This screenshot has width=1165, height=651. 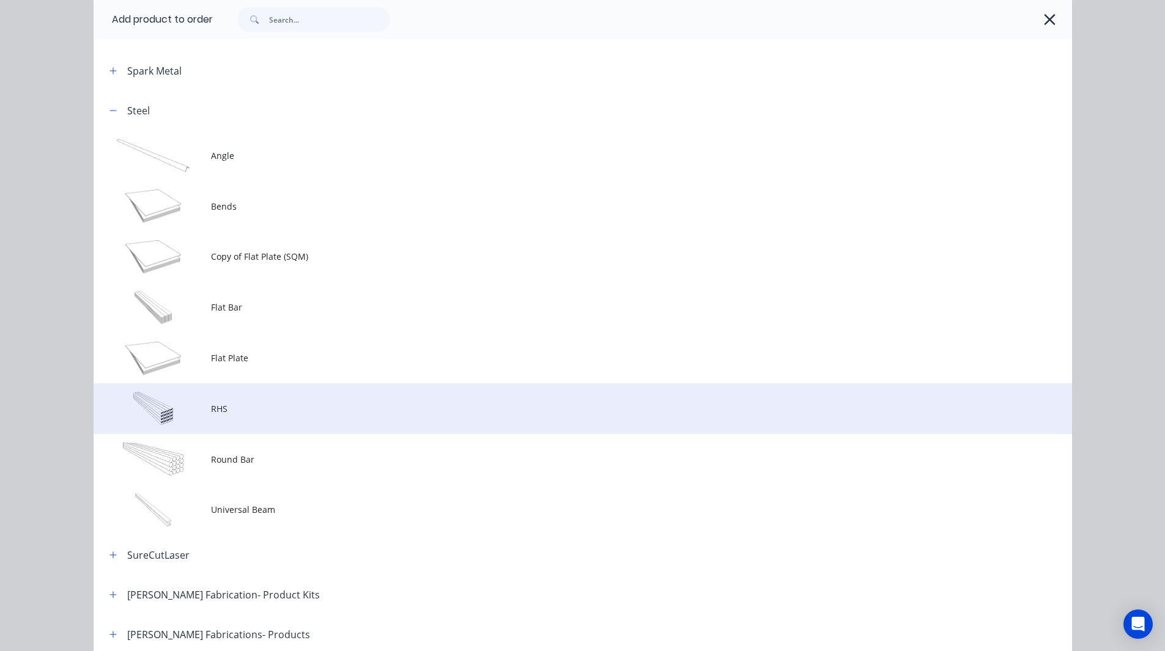 What do you see at coordinates (555, 206) in the screenshot?
I see `span: Bends` at bounding box center [555, 206].